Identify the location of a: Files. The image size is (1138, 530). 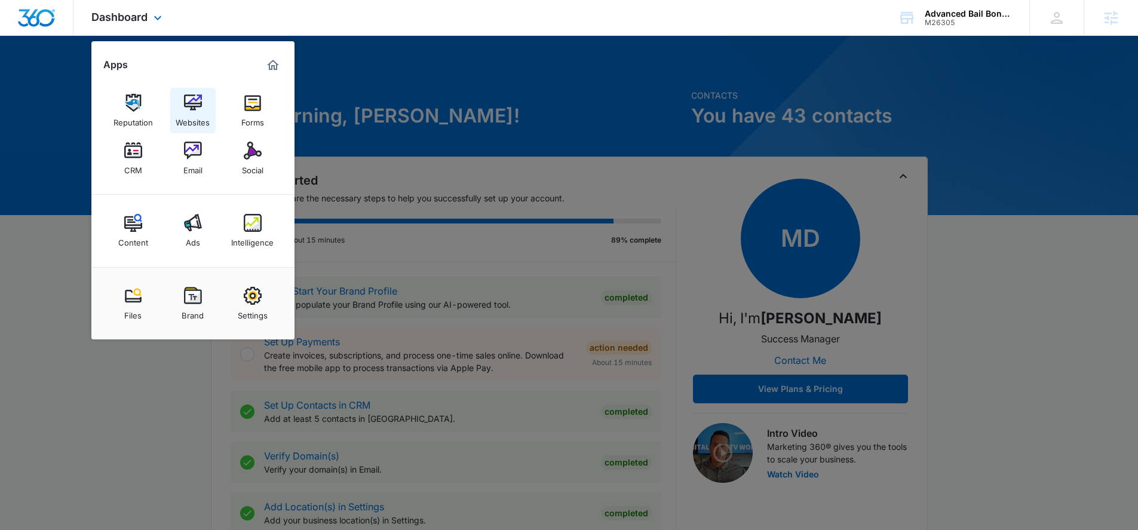
(133, 303).